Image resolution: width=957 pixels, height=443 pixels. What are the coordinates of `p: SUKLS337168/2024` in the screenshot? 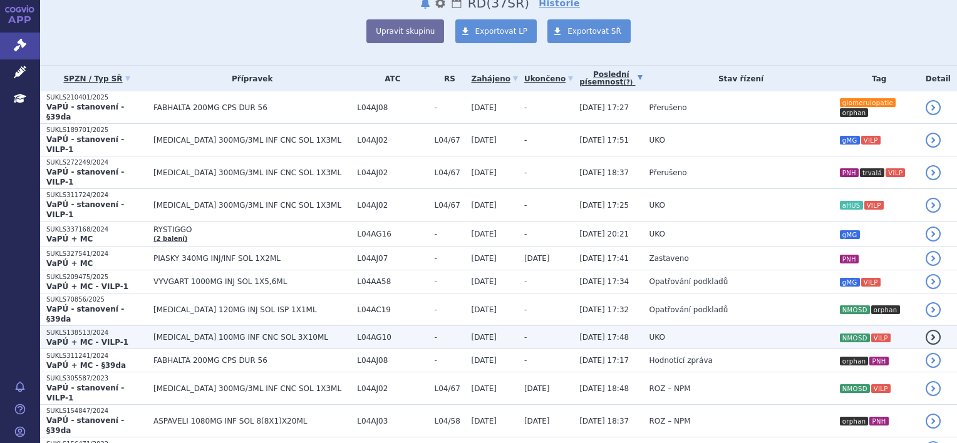 It's located at (96, 230).